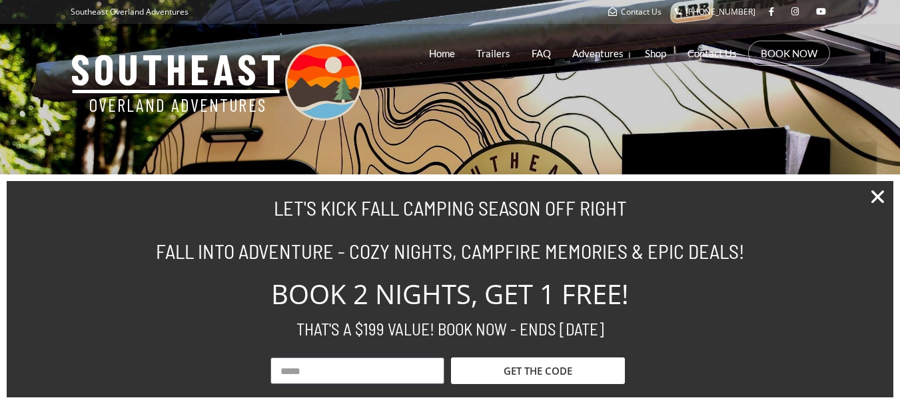 The width and height of the screenshot is (900, 404). What do you see at coordinates (641, 11) in the screenshot?
I see `span: Contact Us` at bounding box center [641, 11].